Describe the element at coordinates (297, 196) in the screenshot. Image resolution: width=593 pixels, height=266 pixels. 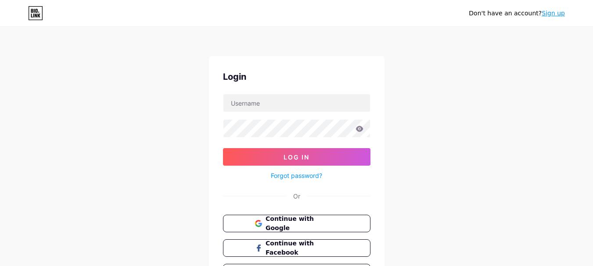
I see `div: Or` at that location.